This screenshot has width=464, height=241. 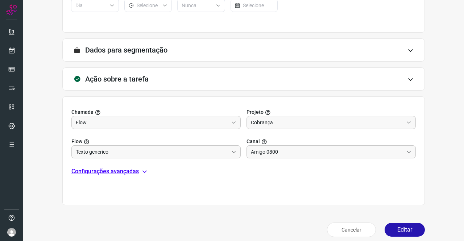 What do you see at coordinates (77, 141) in the screenshot?
I see `span: Flow` at bounding box center [77, 141].